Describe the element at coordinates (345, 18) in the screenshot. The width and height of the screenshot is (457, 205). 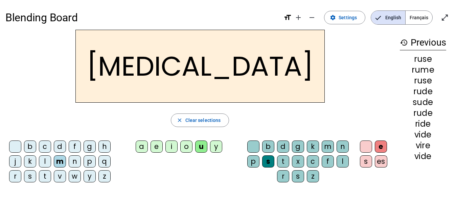
I see `button: Settings` at that location.